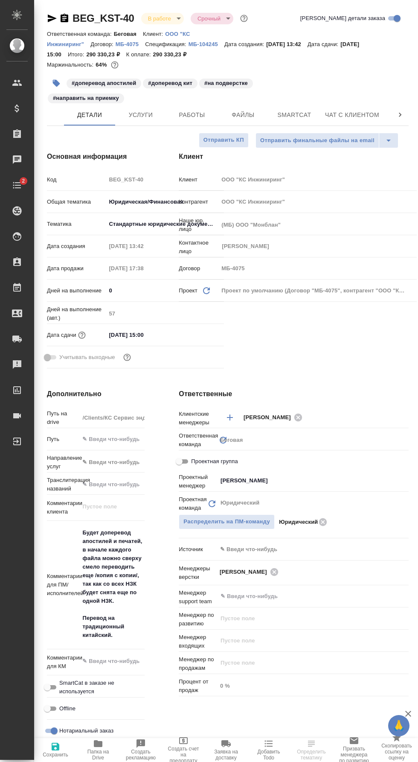 This screenshot has width=418, height=762. What do you see at coordinates (294, 157) in the screenshot?
I see `h4: Клиент` at bounding box center [294, 157].